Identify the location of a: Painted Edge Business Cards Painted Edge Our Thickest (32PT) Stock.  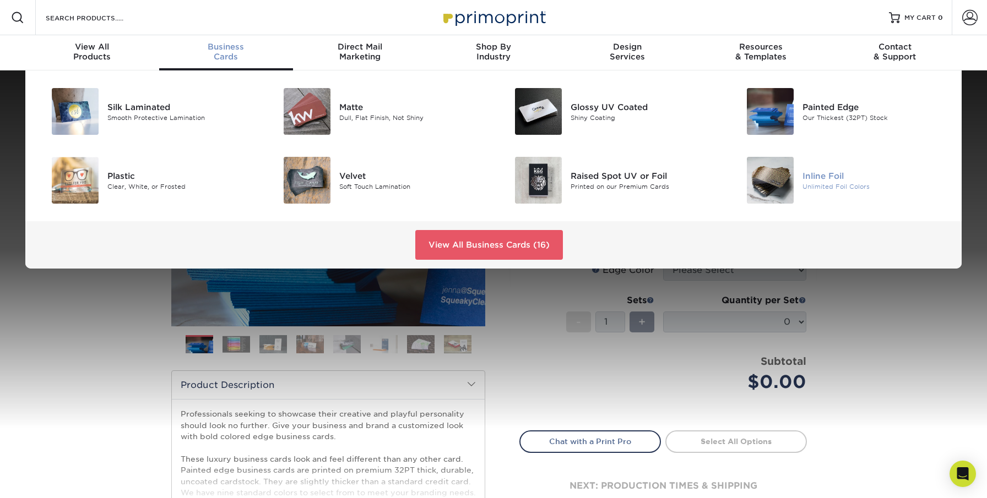
(841, 111).